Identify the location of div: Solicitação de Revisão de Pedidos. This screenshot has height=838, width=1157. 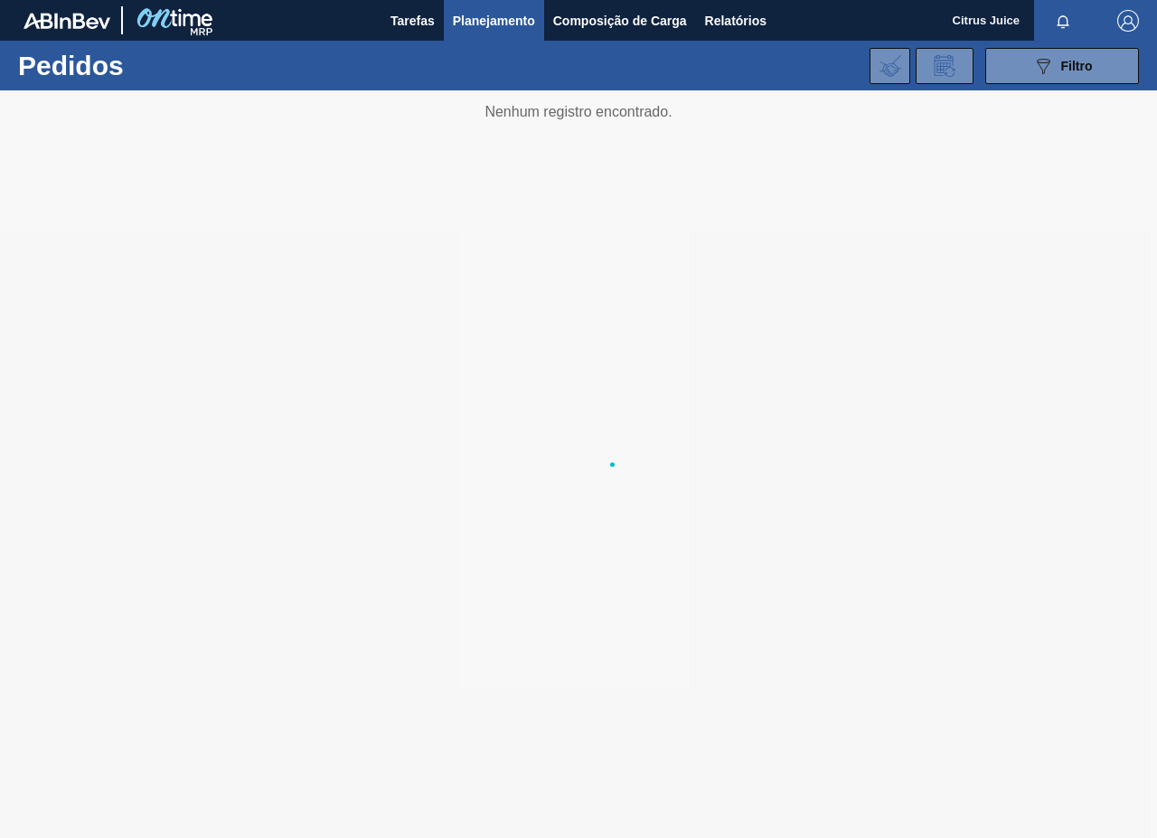
(945, 66).